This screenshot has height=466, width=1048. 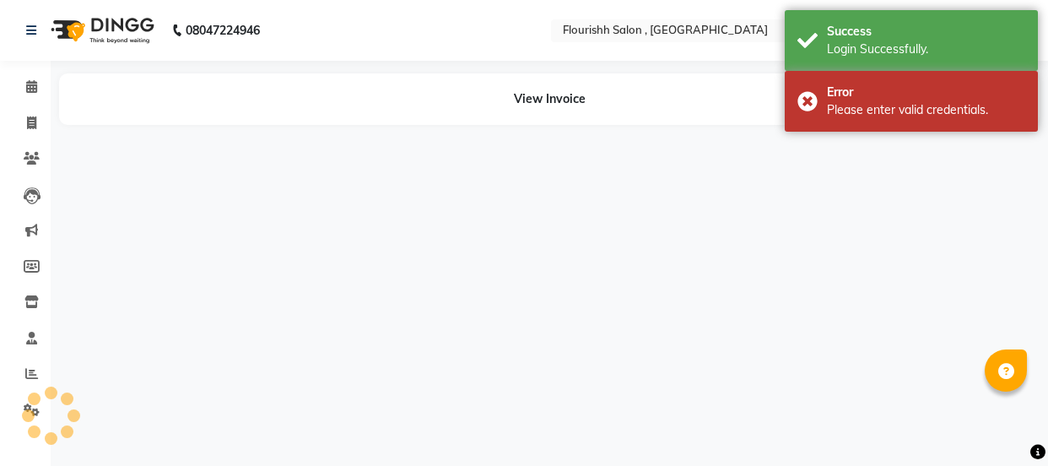 What do you see at coordinates (549, 99) in the screenshot?
I see `div: View Invoice` at bounding box center [549, 99].